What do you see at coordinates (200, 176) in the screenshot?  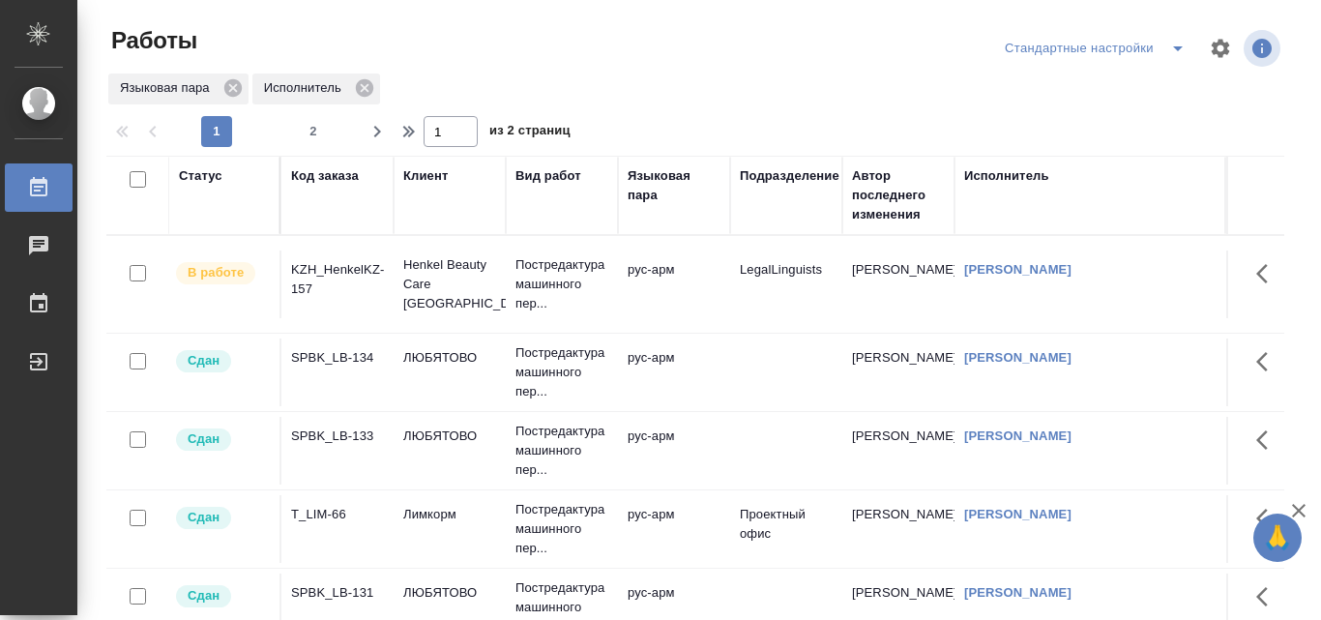 I see `div: Статус` at bounding box center [200, 176].